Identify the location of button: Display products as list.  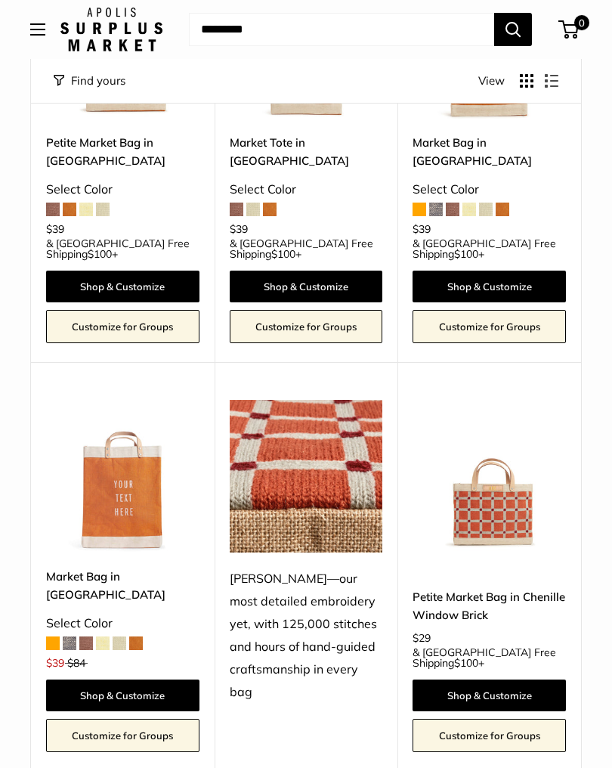
(552, 81).